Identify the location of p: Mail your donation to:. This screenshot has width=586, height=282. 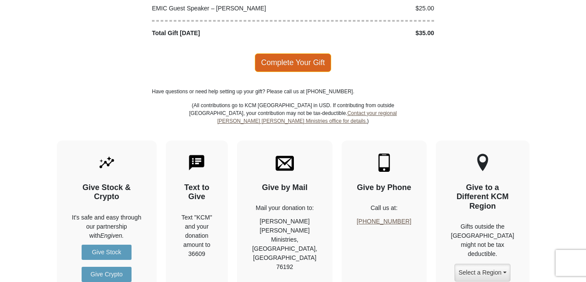
(285, 208).